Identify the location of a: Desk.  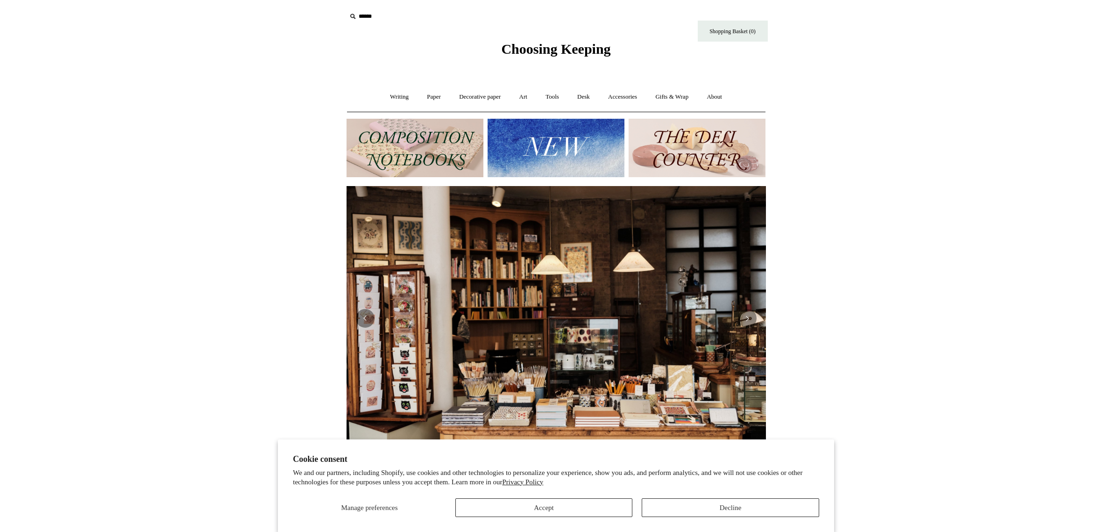
(583, 97).